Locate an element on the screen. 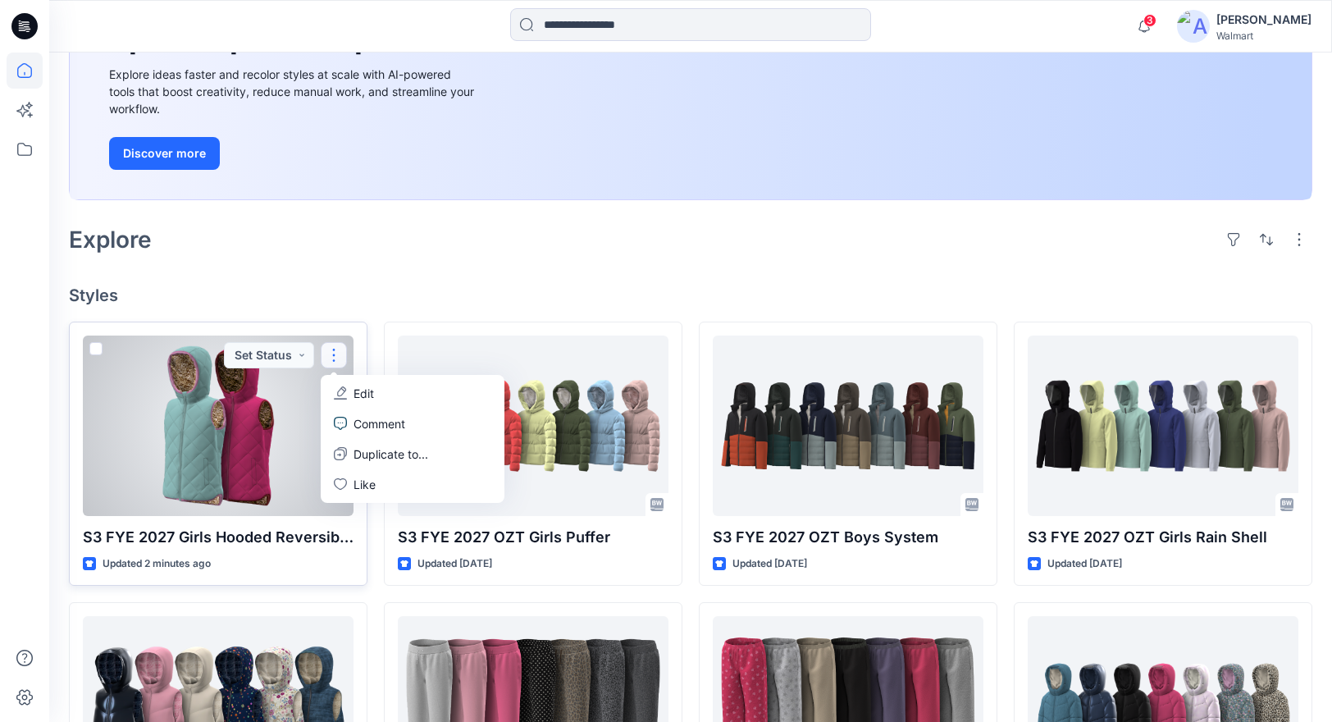 The image size is (1332, 722). img: avatar is located at coordinates (1193, 26).